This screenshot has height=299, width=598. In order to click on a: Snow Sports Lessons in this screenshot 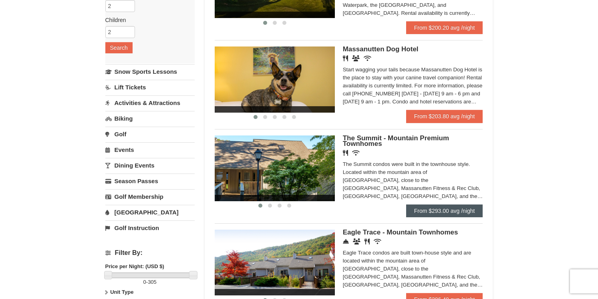, I will do `click(150, 71)`.